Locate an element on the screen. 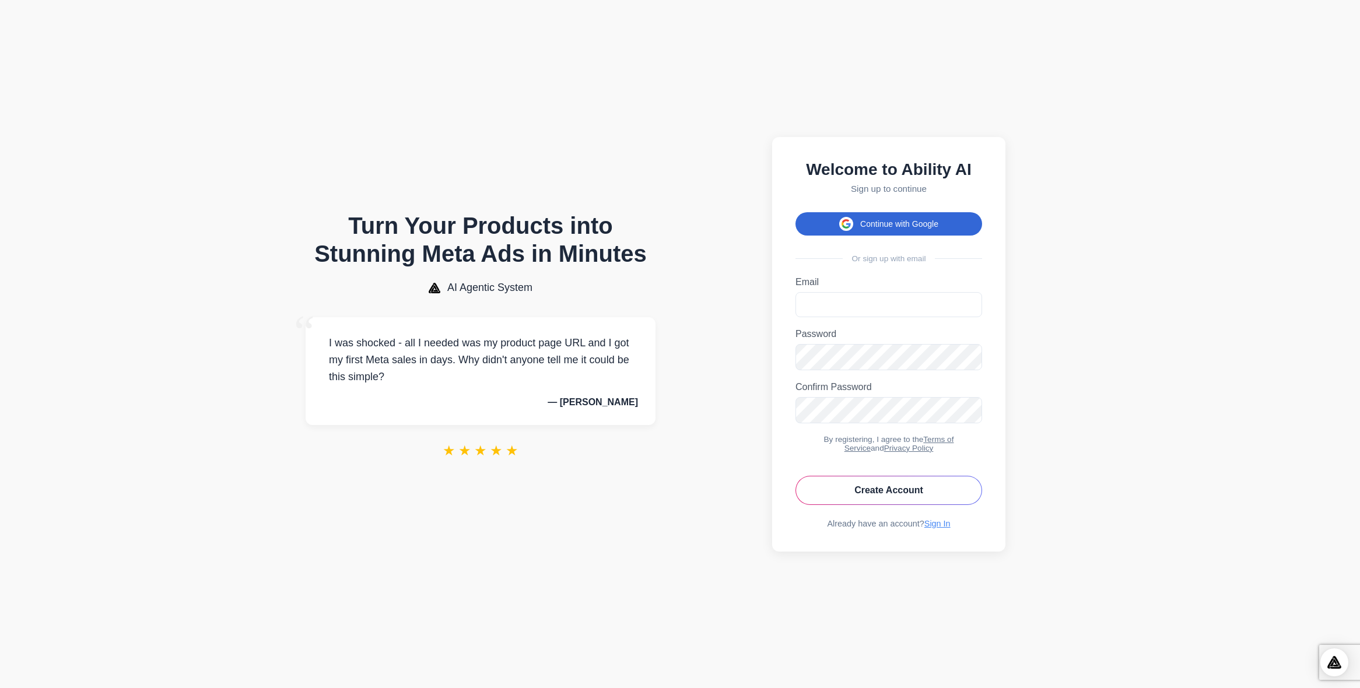 Image resolution: width=1360 pixels, height=688 pixels. h1: Turn Your Products into Stunning Meta Ads in Minutes is located at coordinates (480, 240).